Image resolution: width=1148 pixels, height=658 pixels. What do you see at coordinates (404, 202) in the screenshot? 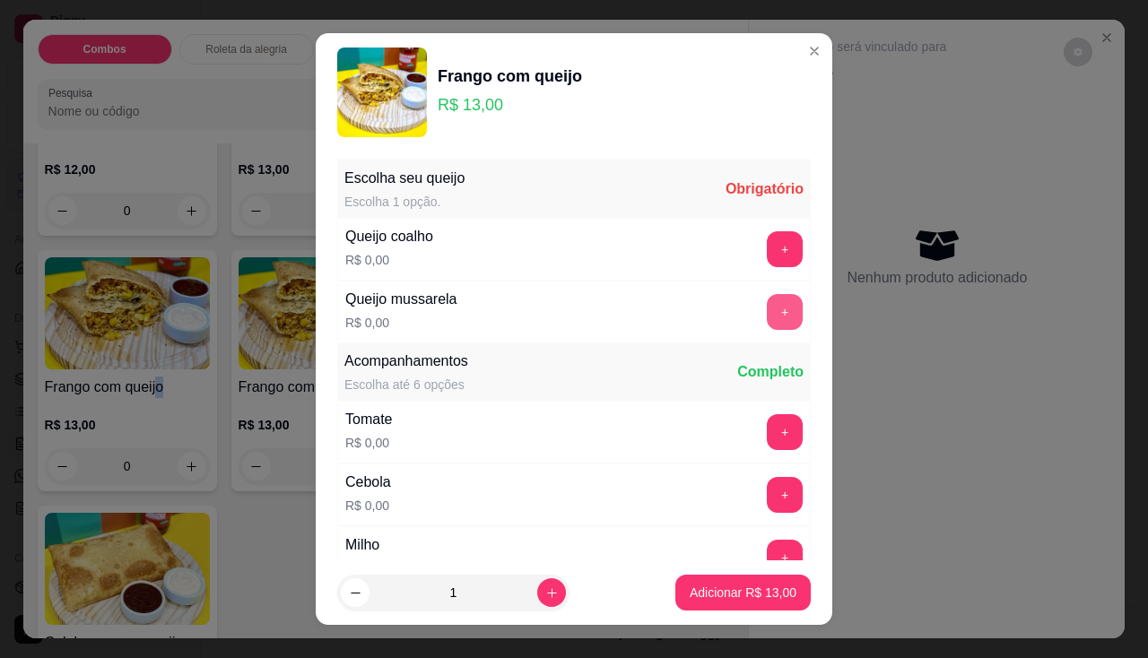
I see `div: Escolha 1 opção.` at bounding box center [404, 202].